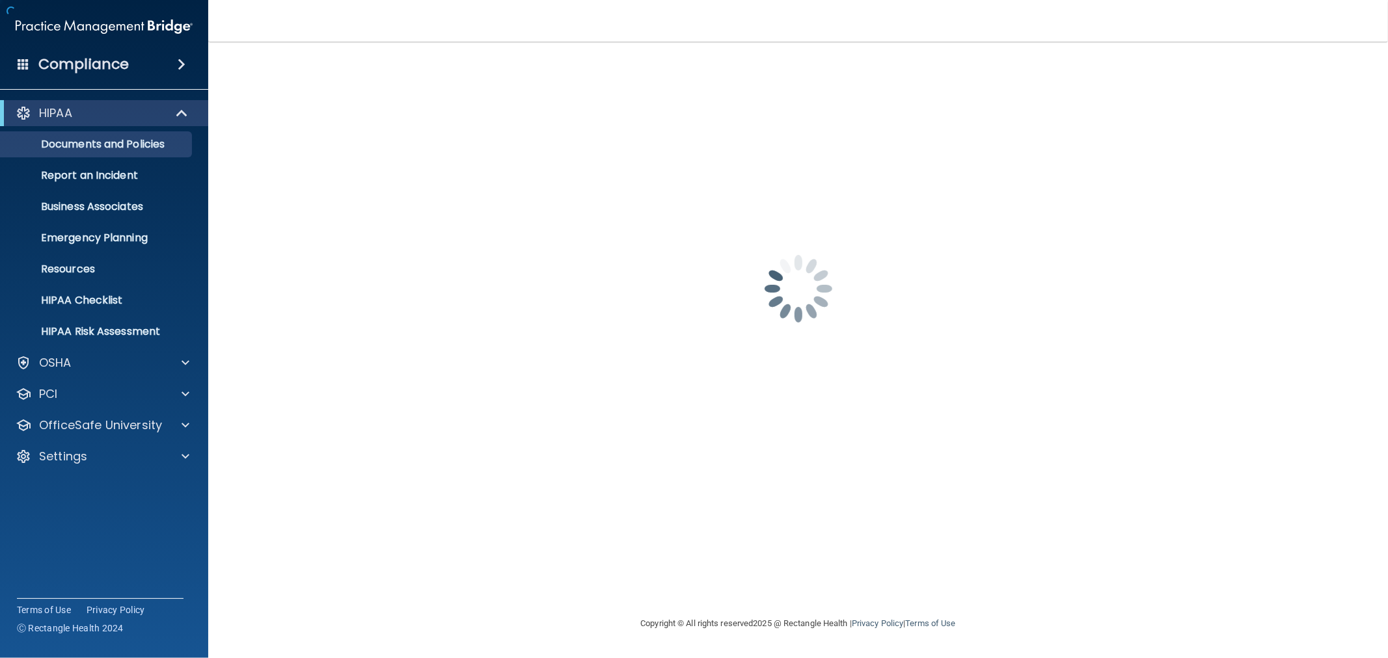 The height and width of the screenshot is (658, 1388). Describe the element at coordinates (97, 238) in the screenshot. I see `p: Emergency Planning` at that location.